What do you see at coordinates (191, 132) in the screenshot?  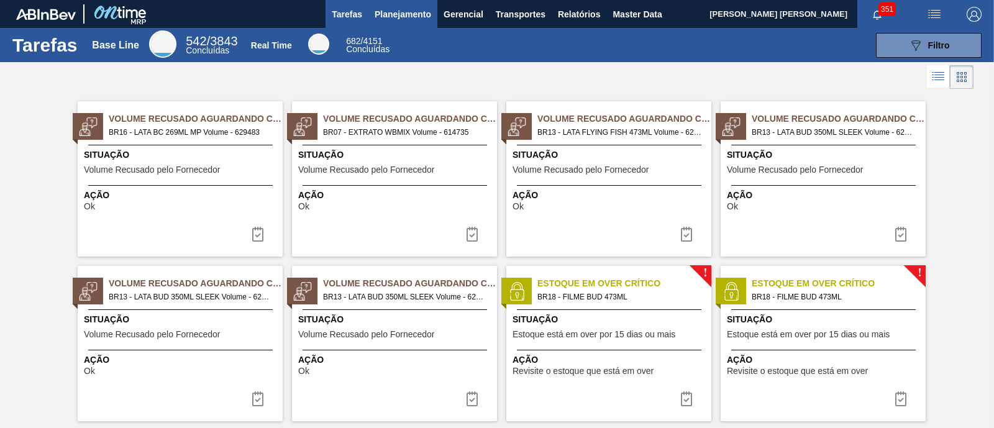 I see `span: BR16 - LATA BC 269ML MP Volume - 629483` at bounding box center [191, 132].